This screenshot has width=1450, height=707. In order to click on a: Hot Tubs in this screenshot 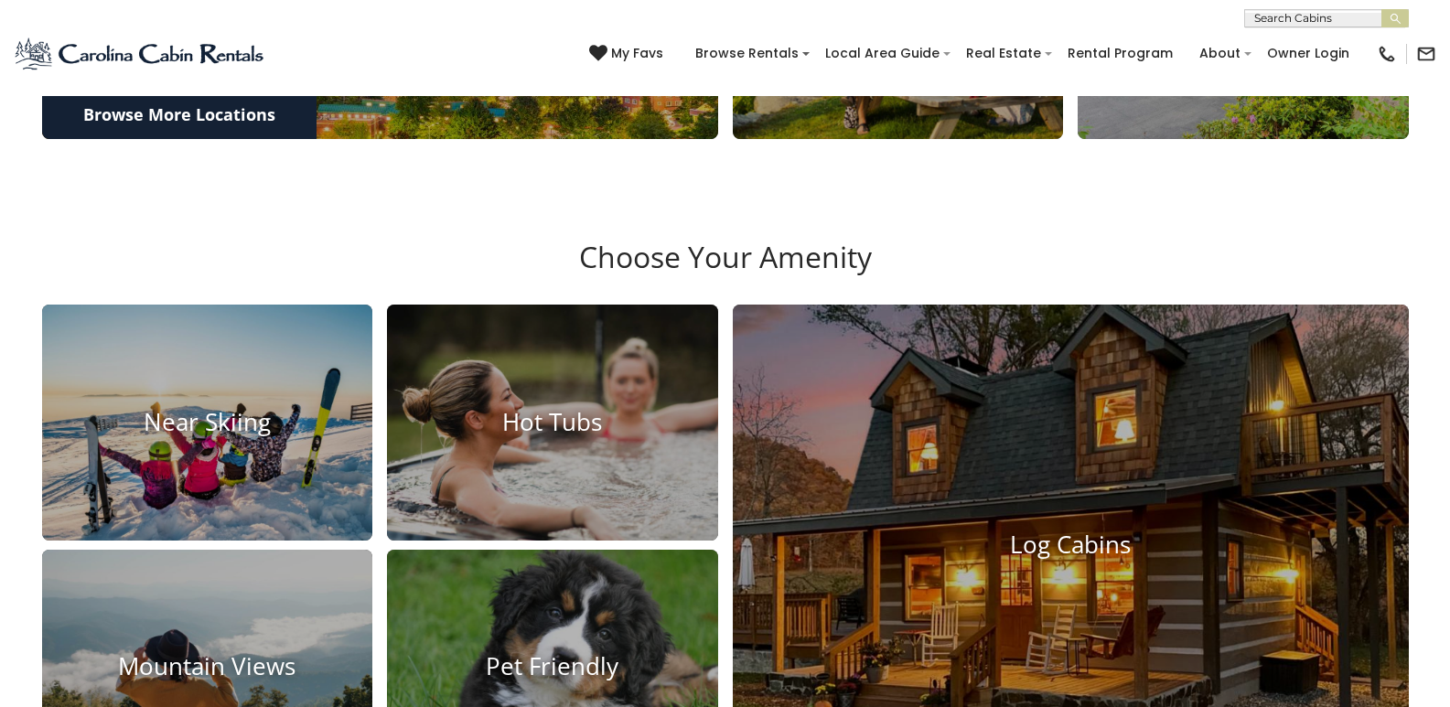, I will do `click(552, 423)`.